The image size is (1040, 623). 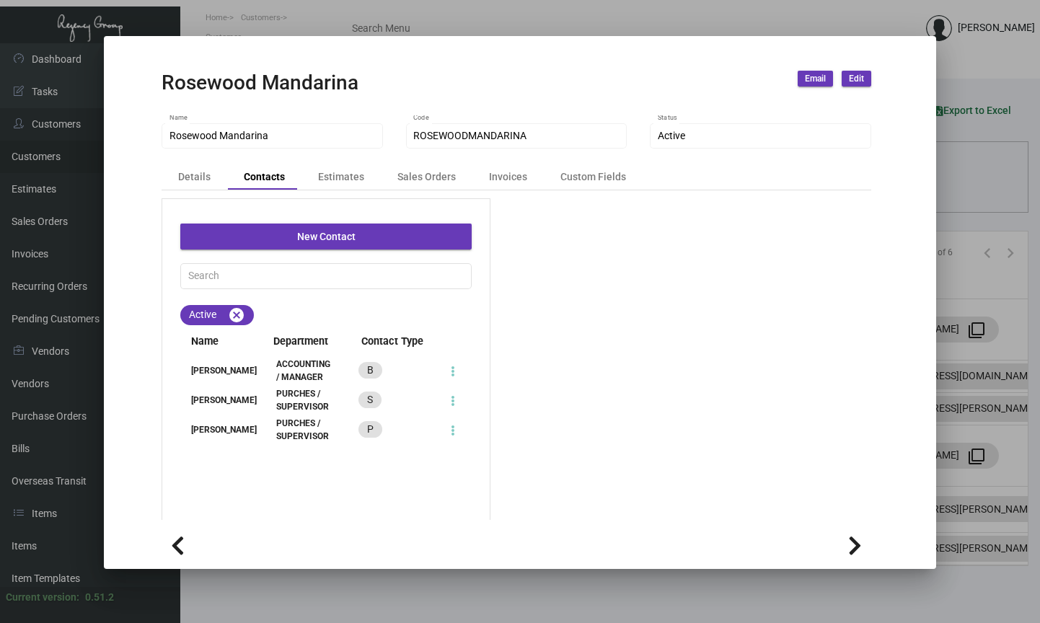 I want to click on span: Edit, so click(x=856, y=79).